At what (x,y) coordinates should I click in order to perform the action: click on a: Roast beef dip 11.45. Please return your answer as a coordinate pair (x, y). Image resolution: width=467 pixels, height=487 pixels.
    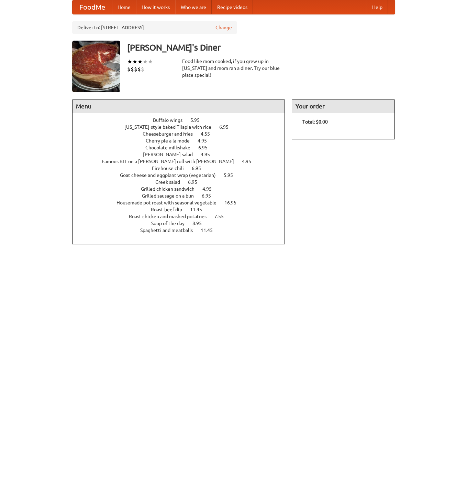
    Looking at the image, I should click on (183, 209).